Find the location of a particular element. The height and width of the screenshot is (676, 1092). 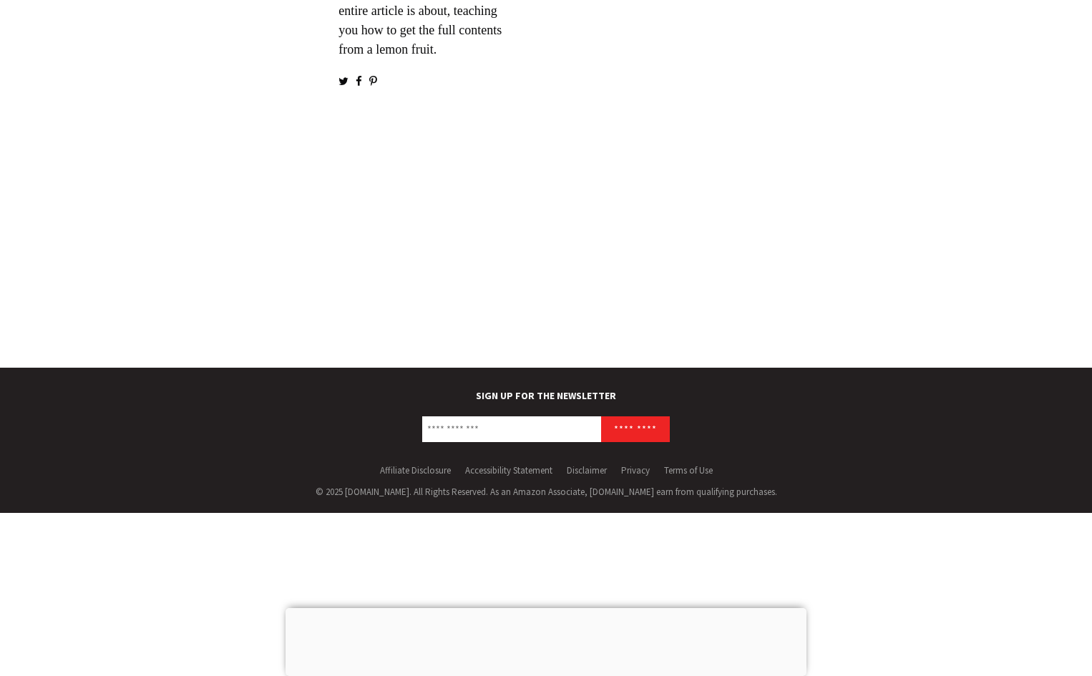

a: Privacy is located at coordinates (635, 470).